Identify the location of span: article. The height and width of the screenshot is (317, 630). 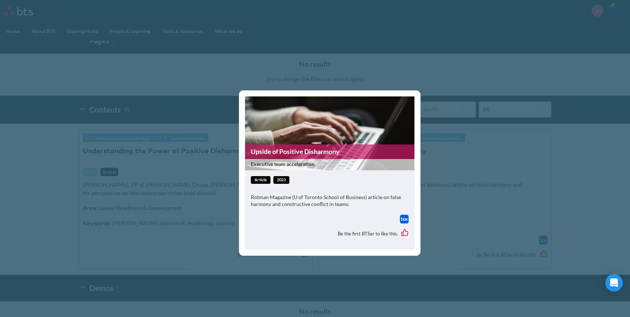
(261, 180).